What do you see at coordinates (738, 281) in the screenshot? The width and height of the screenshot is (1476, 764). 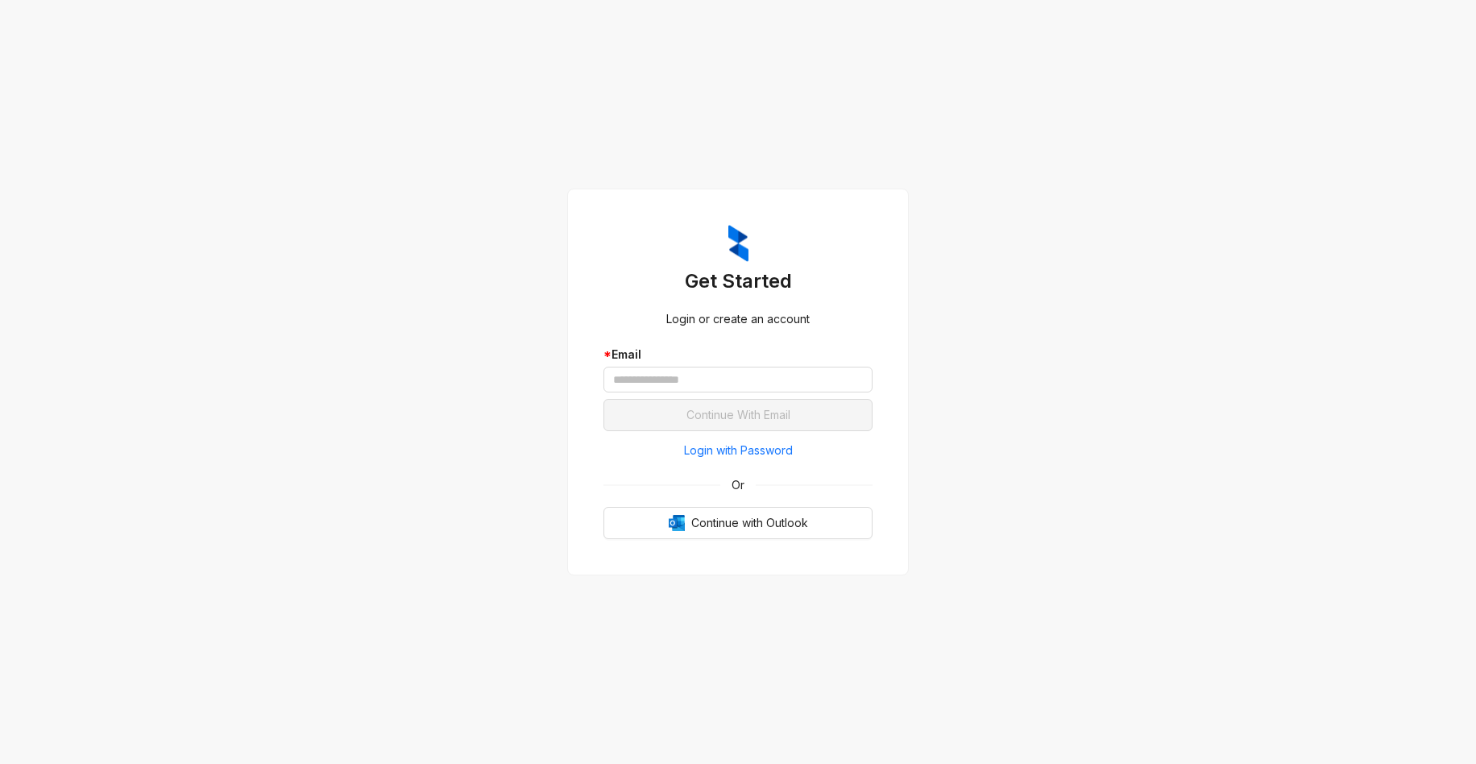 I see `h3: Get Started` at bounding box center [738, 281].